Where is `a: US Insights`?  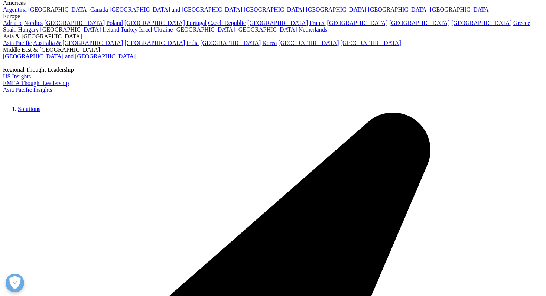
a: US Insights is located at coordinates (17, 76).